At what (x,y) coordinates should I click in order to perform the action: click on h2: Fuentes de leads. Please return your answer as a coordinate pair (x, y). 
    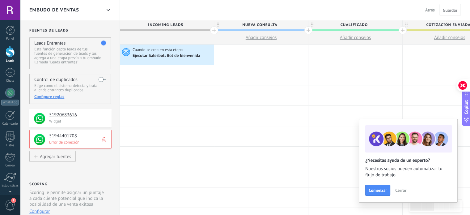
    Looking at the image, I should click on (70, 30).